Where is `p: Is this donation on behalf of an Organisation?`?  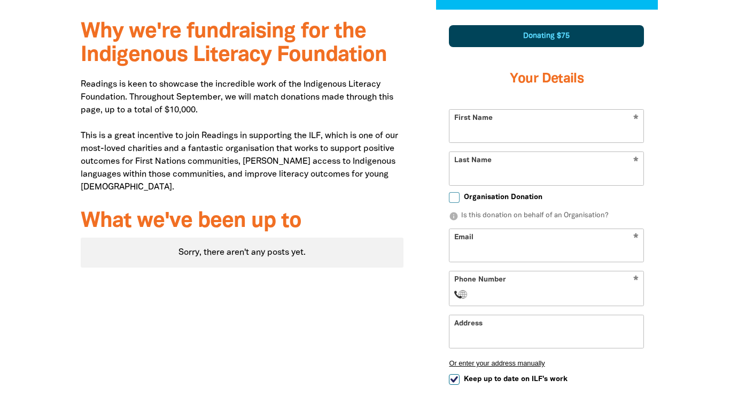 p: Is this donation on behalf of an Organisation? is located at coordinates (546, 216).